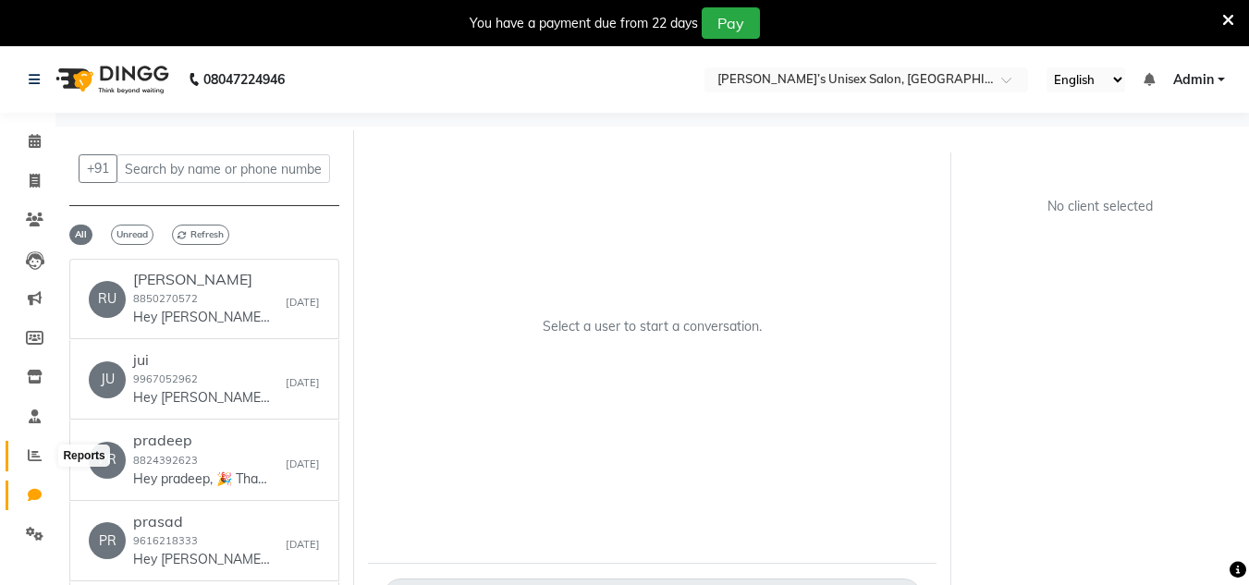 The width and height of the screenshot is (1249, 585). What do you see at coordinates (203, 360) in the screenshot?
I see `h6: jui` at bounding box center [203, 360].